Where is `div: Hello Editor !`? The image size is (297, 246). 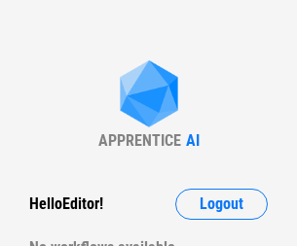
div: Hello Editor ! is located at coordinates (66, 204).